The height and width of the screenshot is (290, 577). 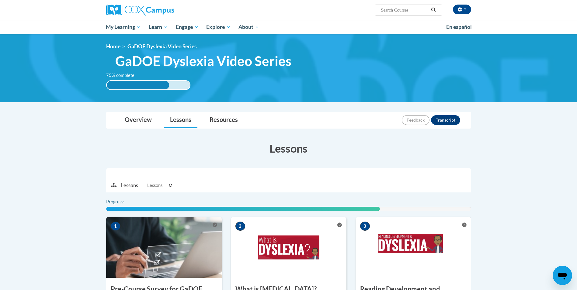 What do you see at coordinates (218, 27) in the screenshot?
I see `a: Explore` at bounding box center [218, 27].